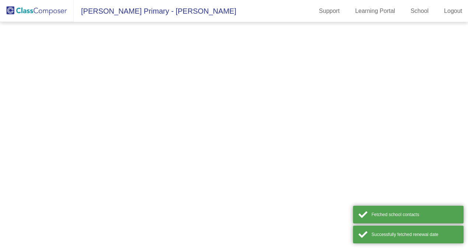  I want to click on a: Learning Portal, so click(375, 11).